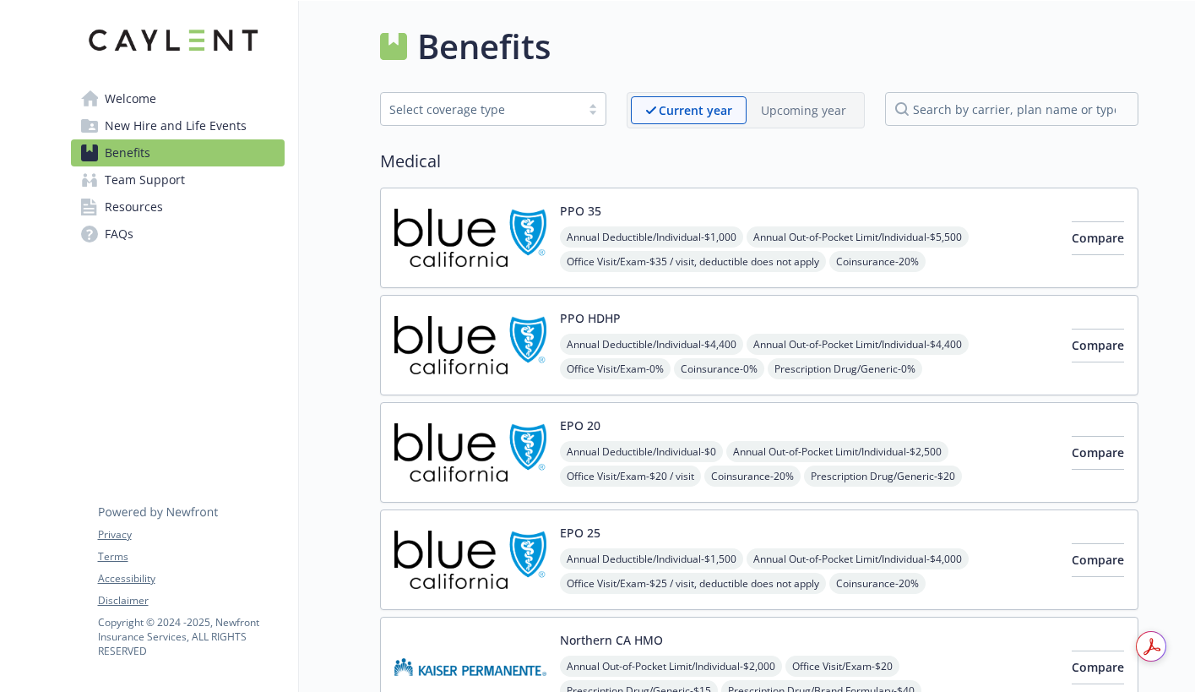 Image resolution: width=1195 pixels, height=692 pixels. I want to click on a: New Hire and Life Events, so click(177, 126).